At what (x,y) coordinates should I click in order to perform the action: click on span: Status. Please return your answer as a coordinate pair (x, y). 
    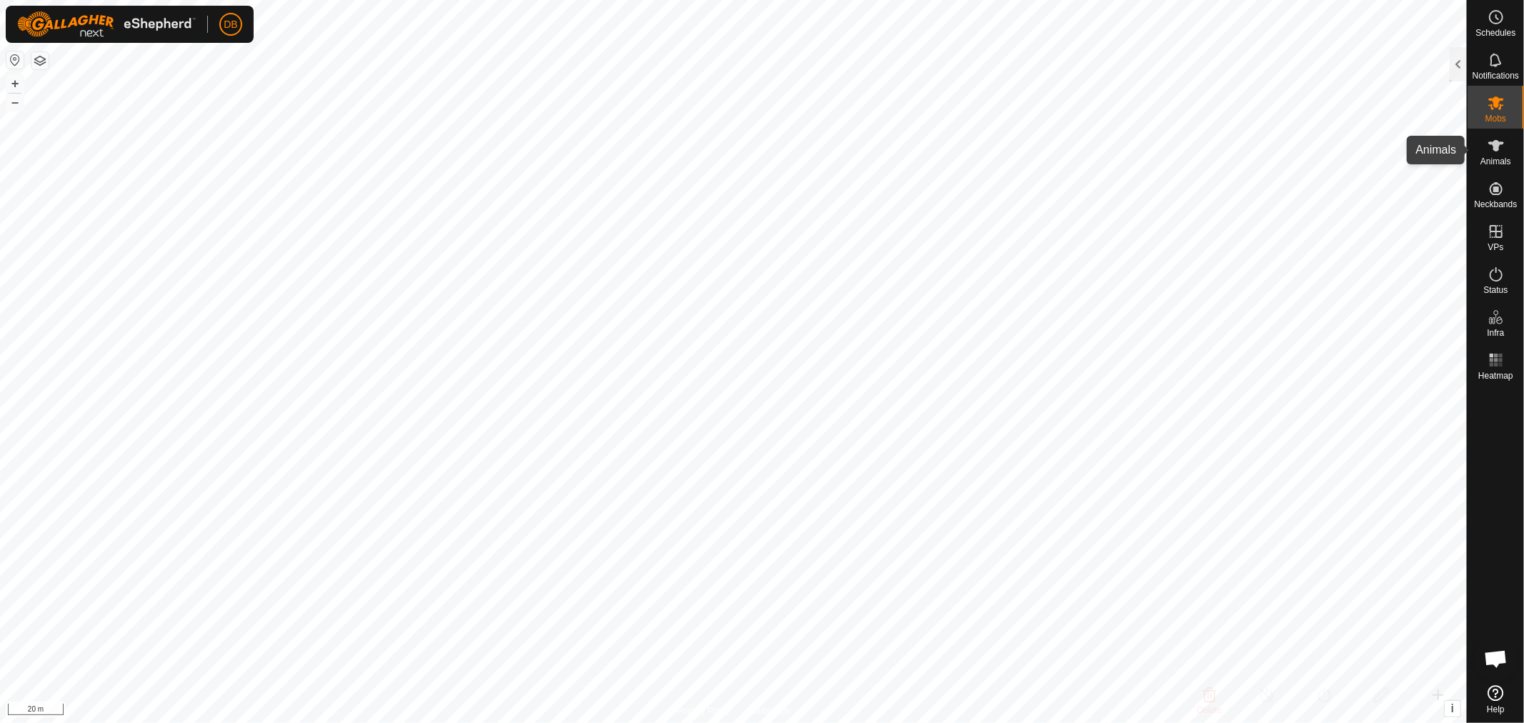
    Looking at the image, I should click on (1495, 290).